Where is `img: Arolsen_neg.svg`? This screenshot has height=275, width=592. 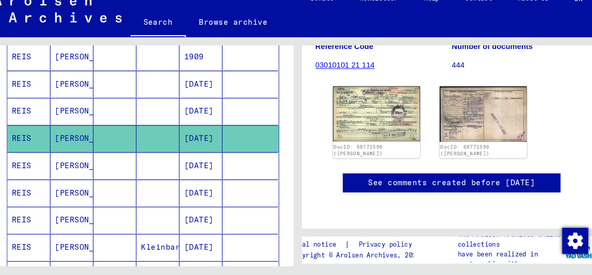 img: Arolsen_neg.svg is located at coordinates (69, 23).